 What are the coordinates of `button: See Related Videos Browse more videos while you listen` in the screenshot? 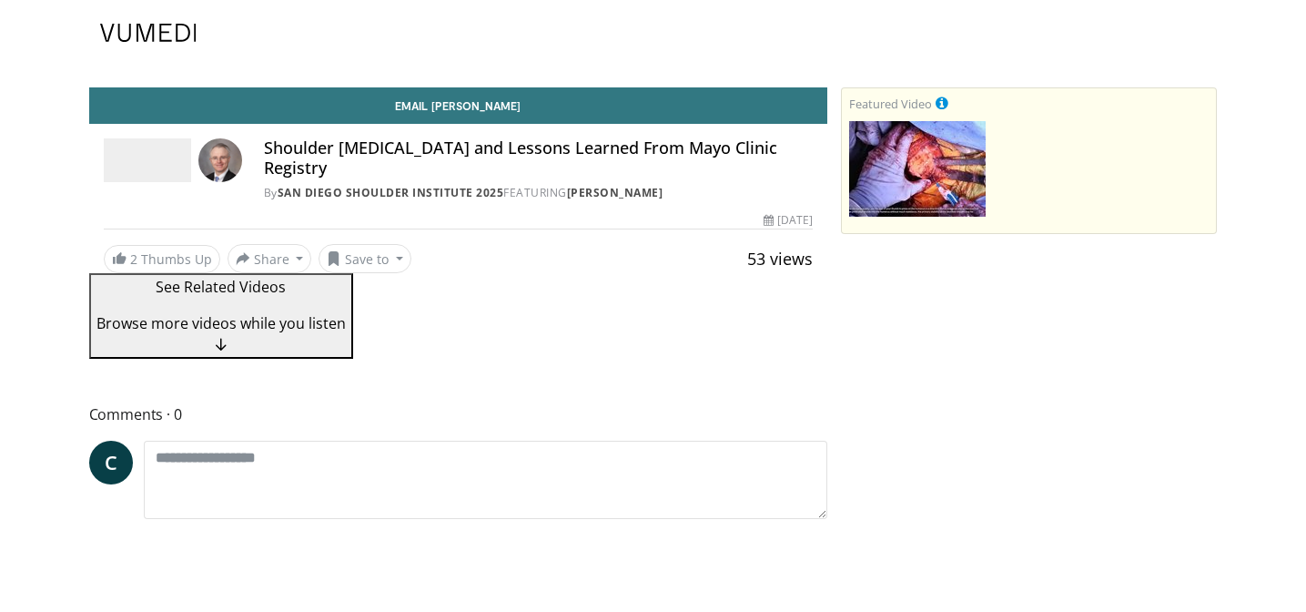 It's located at (221, 316).